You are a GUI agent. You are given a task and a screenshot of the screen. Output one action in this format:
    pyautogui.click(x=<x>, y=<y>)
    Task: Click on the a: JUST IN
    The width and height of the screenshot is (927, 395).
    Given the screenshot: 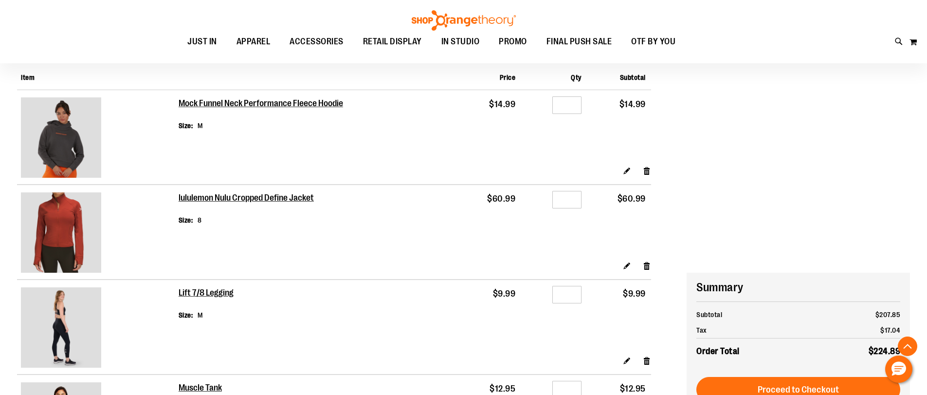 What is the action you would take?
    pyautogui.click(x=202, y=42)
    